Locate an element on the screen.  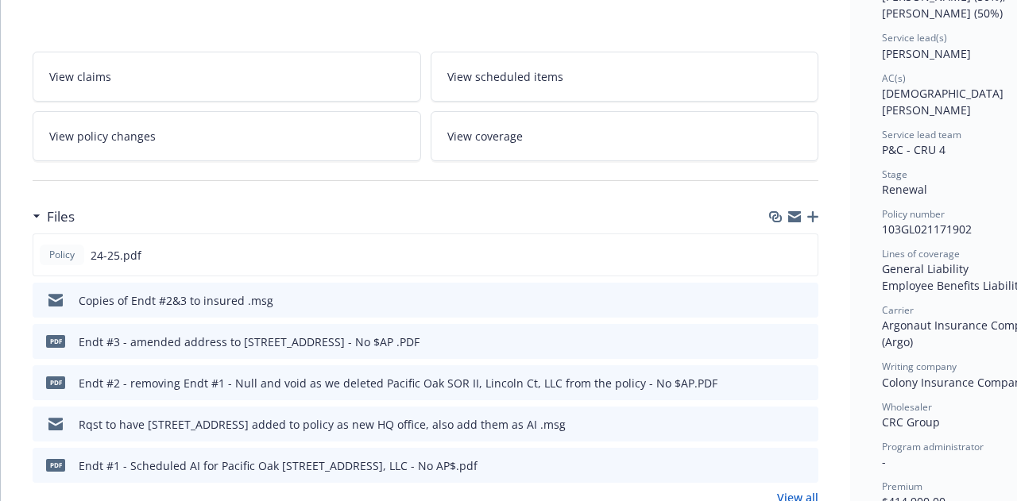
span: Carrier is located at coordinates (897, 310).